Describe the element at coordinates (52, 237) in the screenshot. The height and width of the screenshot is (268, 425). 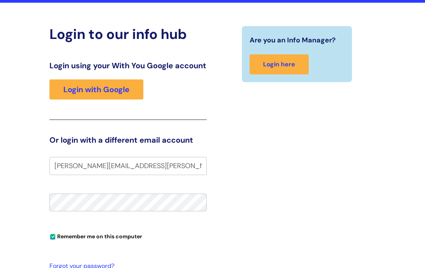
I see `input: Remember me on this computer` at that location.